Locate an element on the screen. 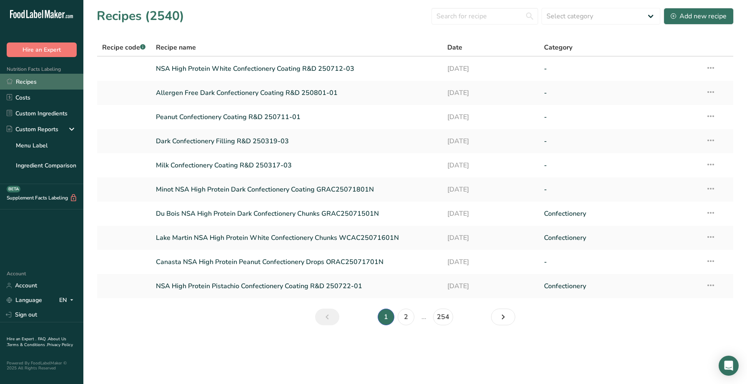  a: Page 254. is located at coordinates (443, 317).